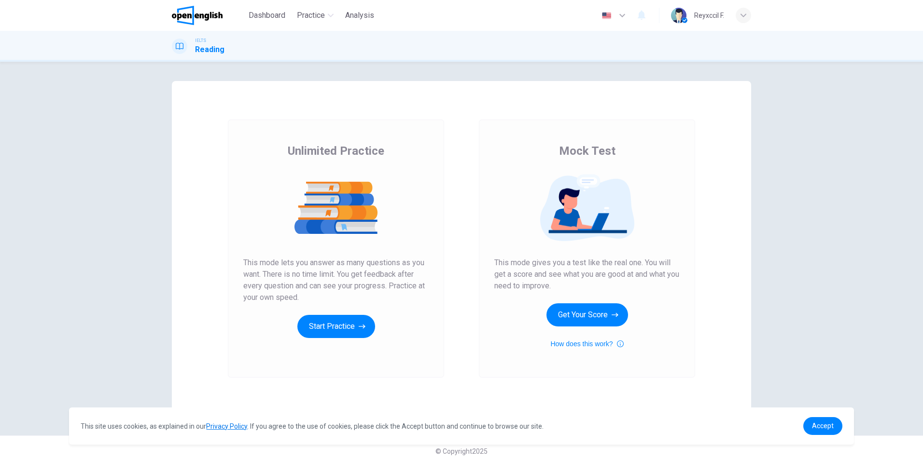 This screenshot has height=460, width=923. What do you see at coordinates (586, 344) in the screenshot?
I see `button: How does this work?` at bounding box center [586, 344].